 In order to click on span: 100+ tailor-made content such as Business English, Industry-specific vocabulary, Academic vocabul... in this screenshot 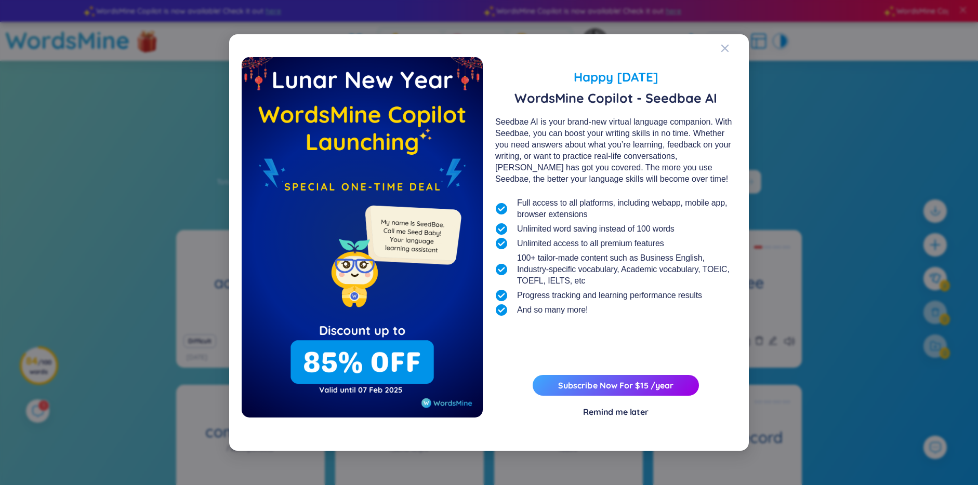, I will do `click(627, 270)`.